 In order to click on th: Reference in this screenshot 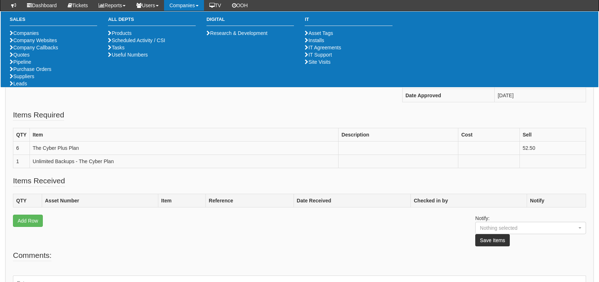, I will do `click(250, 200)`.